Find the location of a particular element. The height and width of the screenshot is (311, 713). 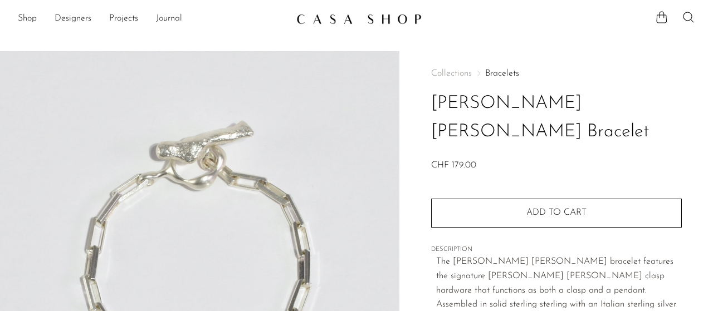

nav: Desktop navigation is located at coordinates (153, 19).